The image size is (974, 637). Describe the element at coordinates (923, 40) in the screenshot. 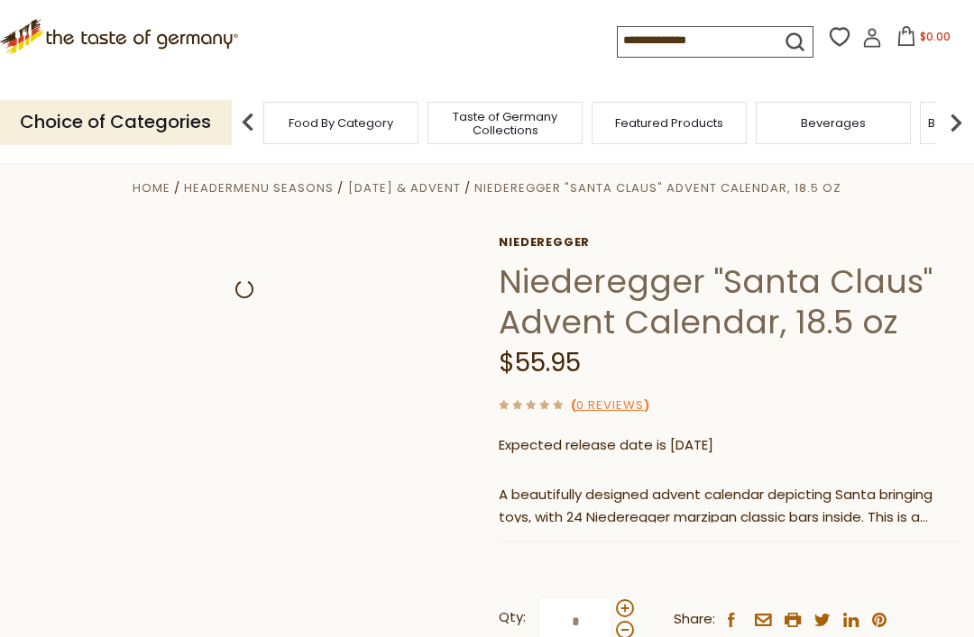

I see `button: $0.00` at that location.